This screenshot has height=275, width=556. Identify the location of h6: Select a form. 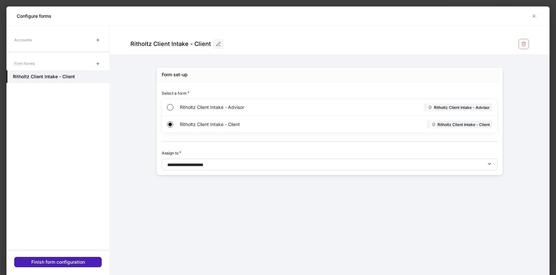
(176, 93).